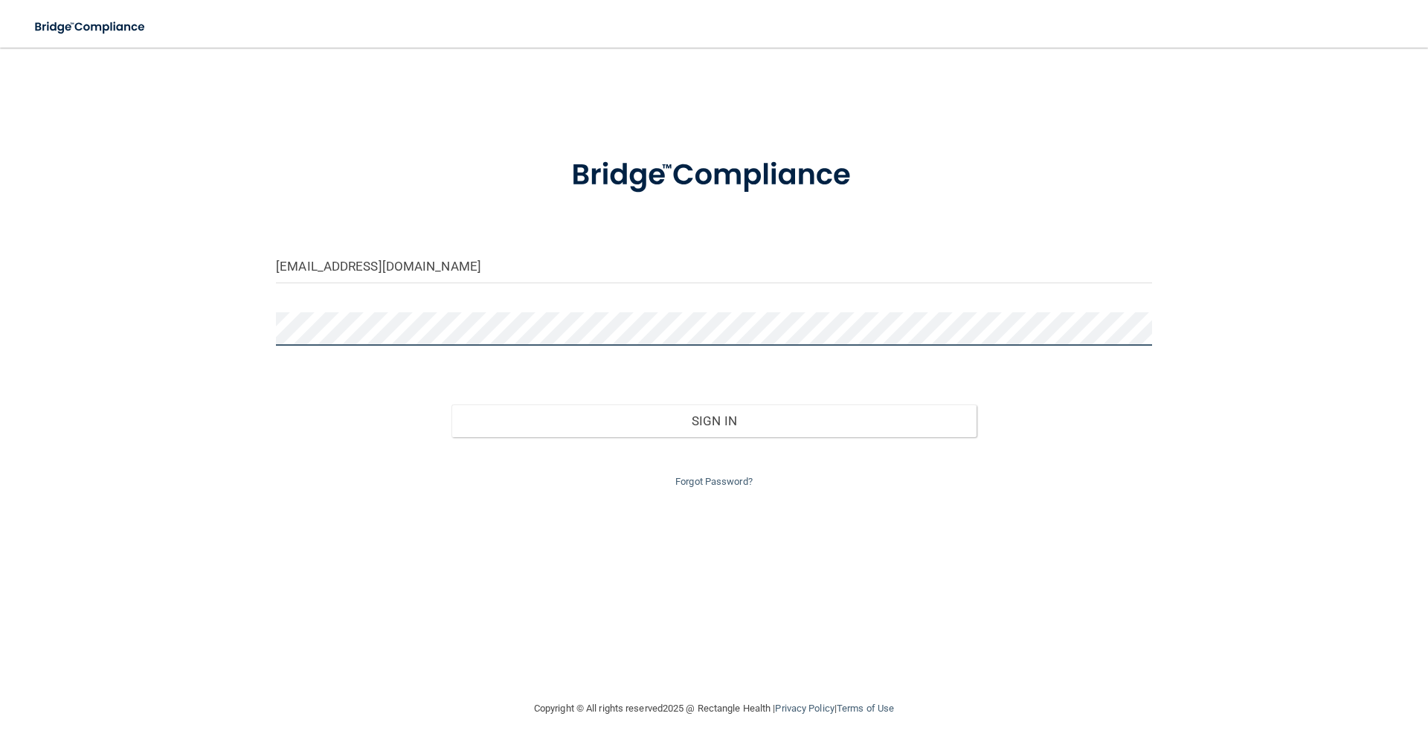 This screenshot has width=1428, height=748. Describe the element at coordinates (714, 266) in the screenshot. I see `input: Email` at that location.